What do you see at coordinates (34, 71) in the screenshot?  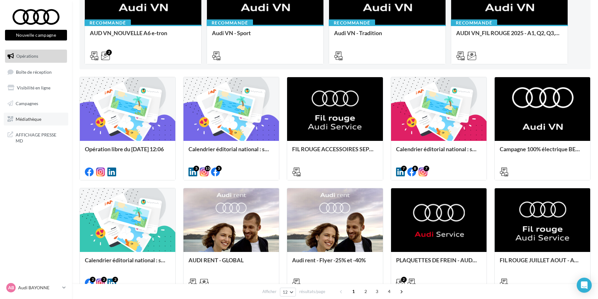 I see `span: Boîte de réception` at bounding box center [34, 71].